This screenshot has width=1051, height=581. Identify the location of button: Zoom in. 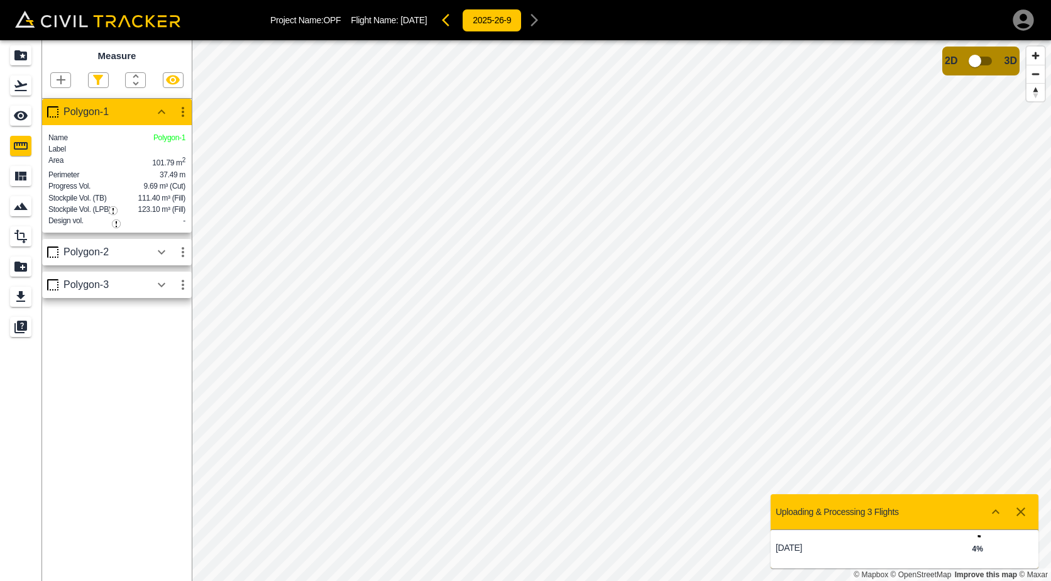
(1035, 55).